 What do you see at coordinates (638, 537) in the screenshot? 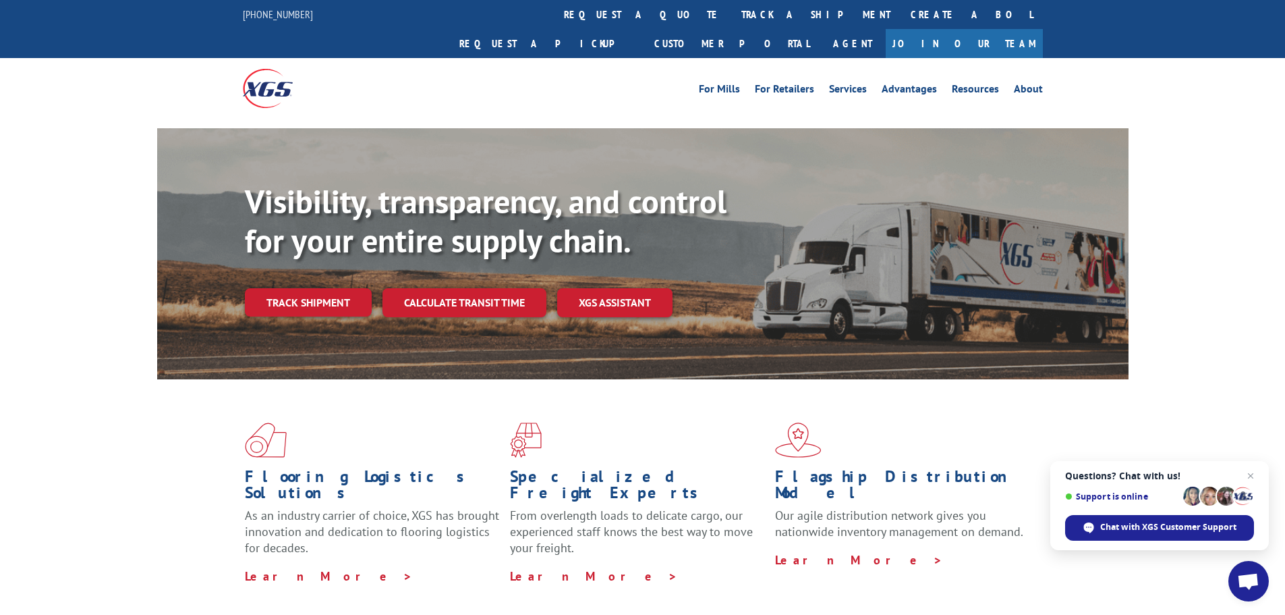
I see `p: From overlength loads to delicate cargo, our experienced staff knows the best way to move your fr...` at bounding box center [638, 537].